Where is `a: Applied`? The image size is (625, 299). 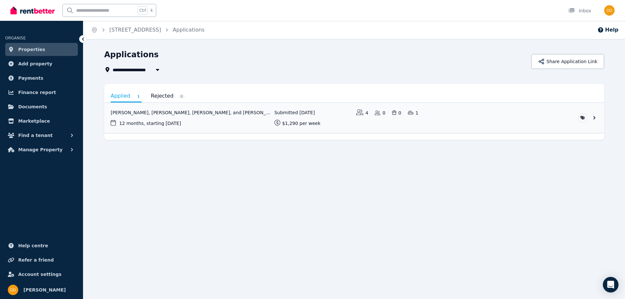 a: Applied is located at coordinates (126, 96).